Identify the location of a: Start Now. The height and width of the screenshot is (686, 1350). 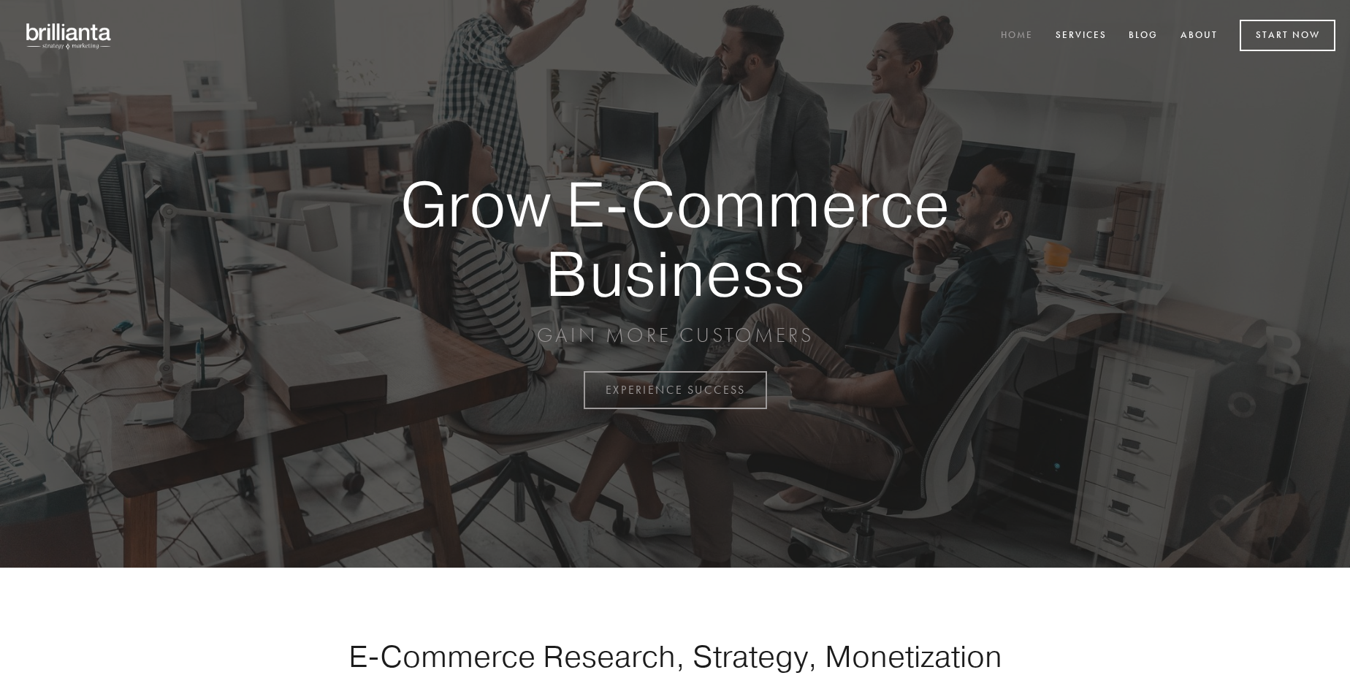
(1287, 35).